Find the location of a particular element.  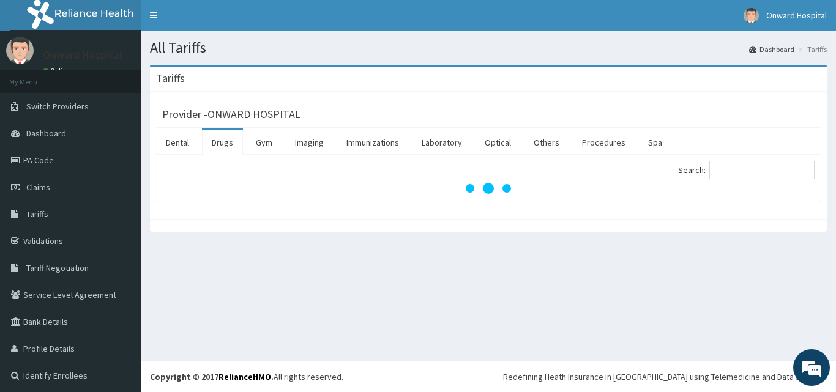

a: Dental is located at coordinates (178, 143).